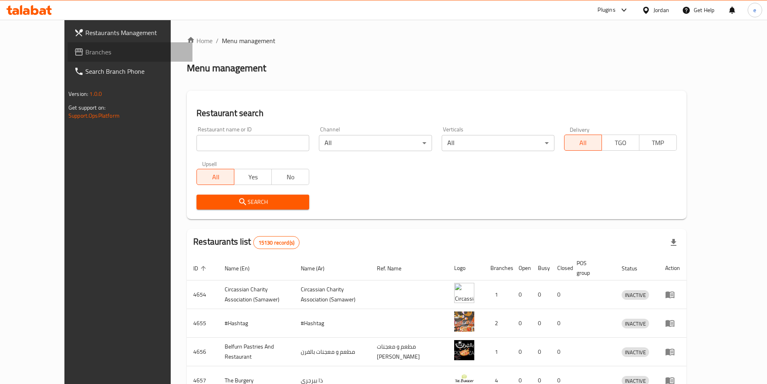  What do you see at coordinates (253, 177) in the screenshot?
I see `span: Yes` at bounding box center [253, 177].